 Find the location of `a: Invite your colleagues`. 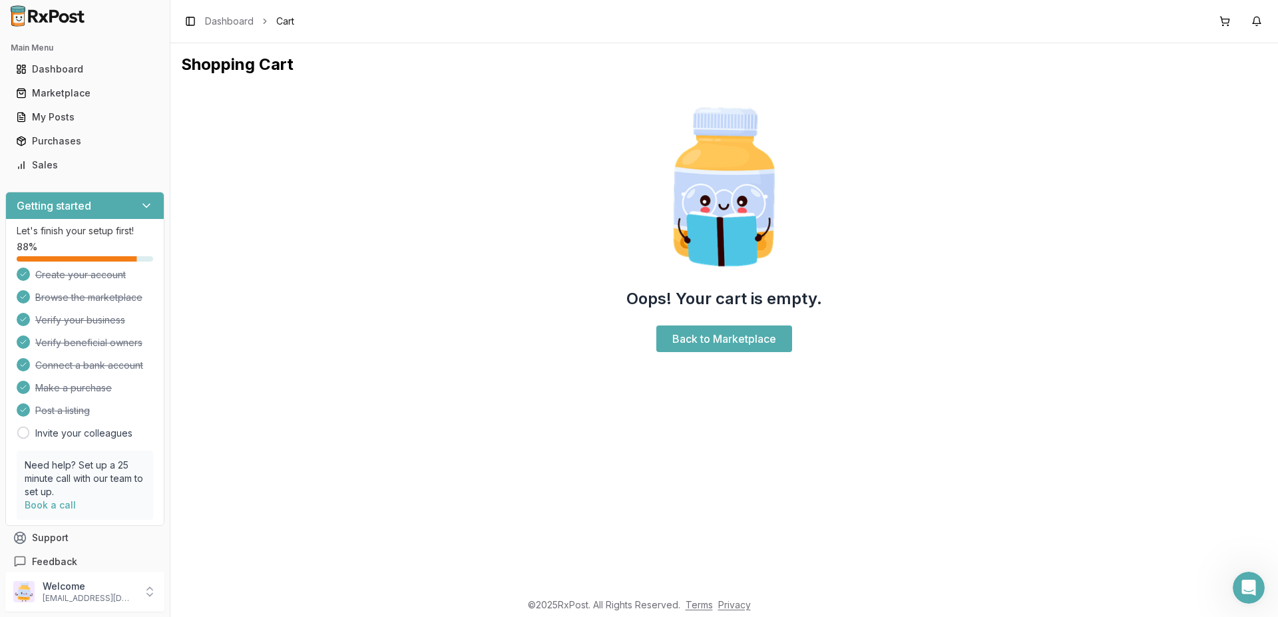

a: Invite your colleagues is located at coordinates (84, 433).